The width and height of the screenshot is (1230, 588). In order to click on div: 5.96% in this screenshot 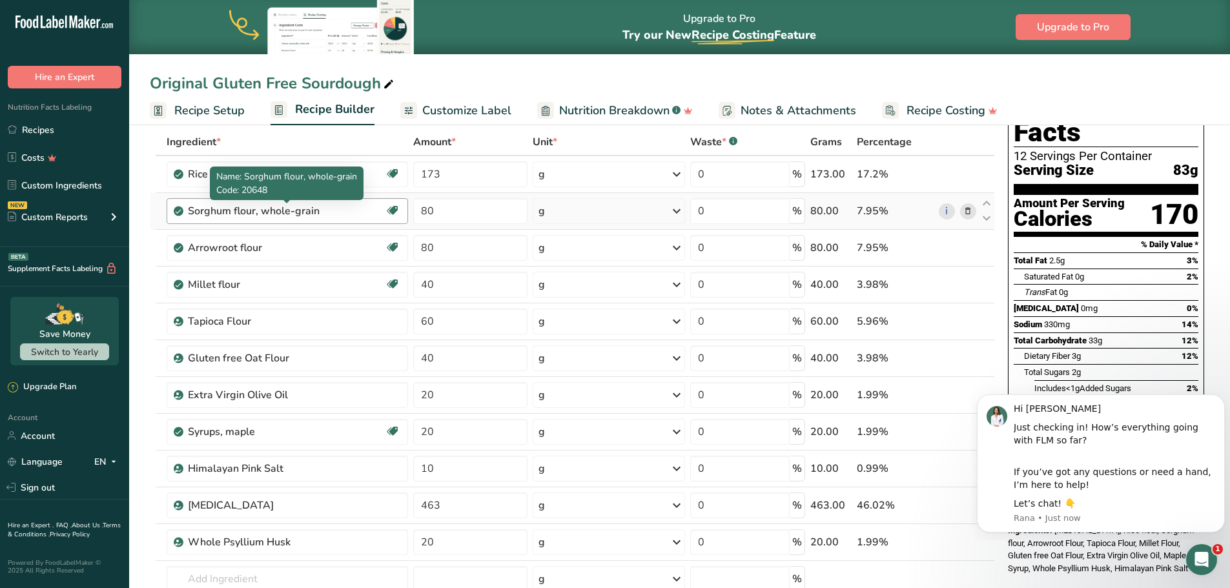, I will do `click(895, 322)`.